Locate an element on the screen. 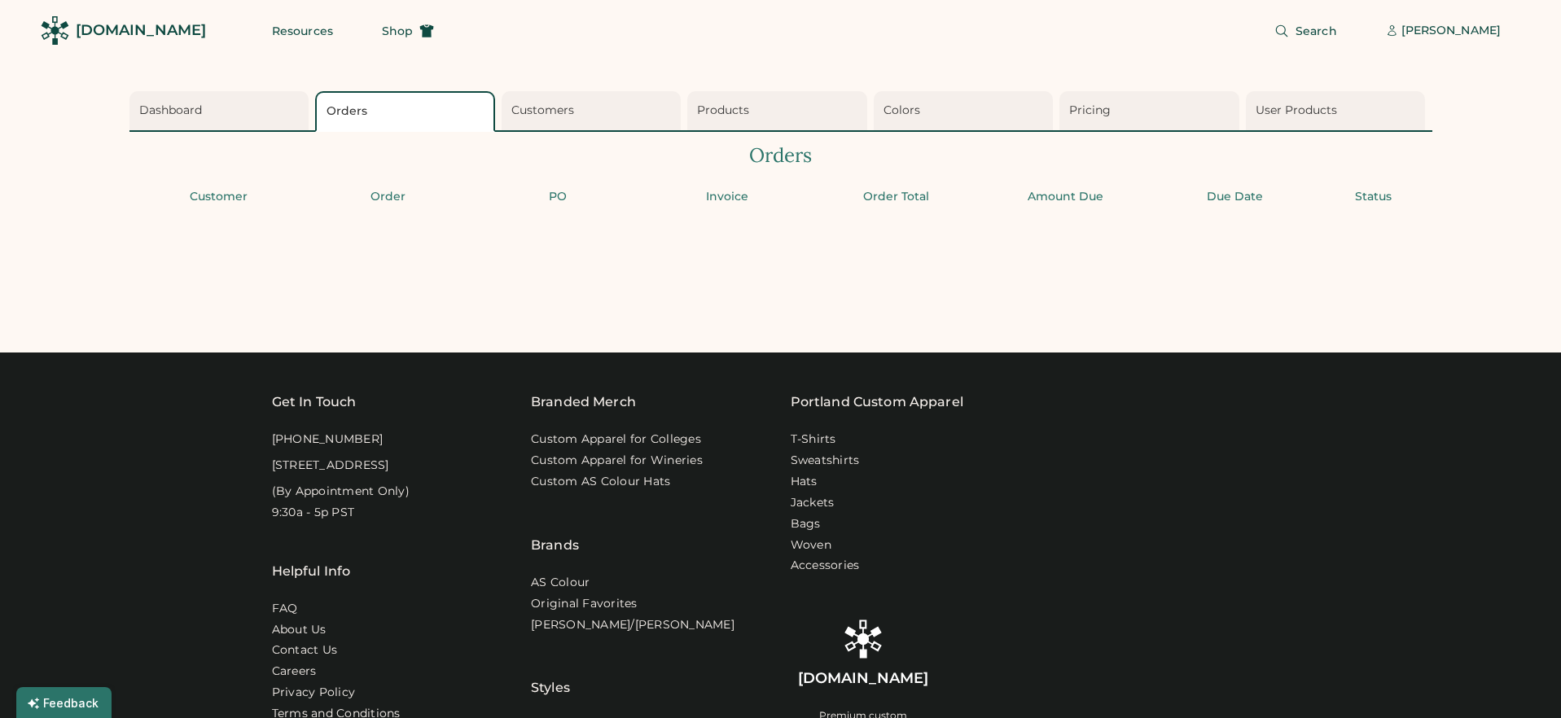 This screenshot has width=1561, height=718. div: Due Date is located at coordinates (1235, 197).